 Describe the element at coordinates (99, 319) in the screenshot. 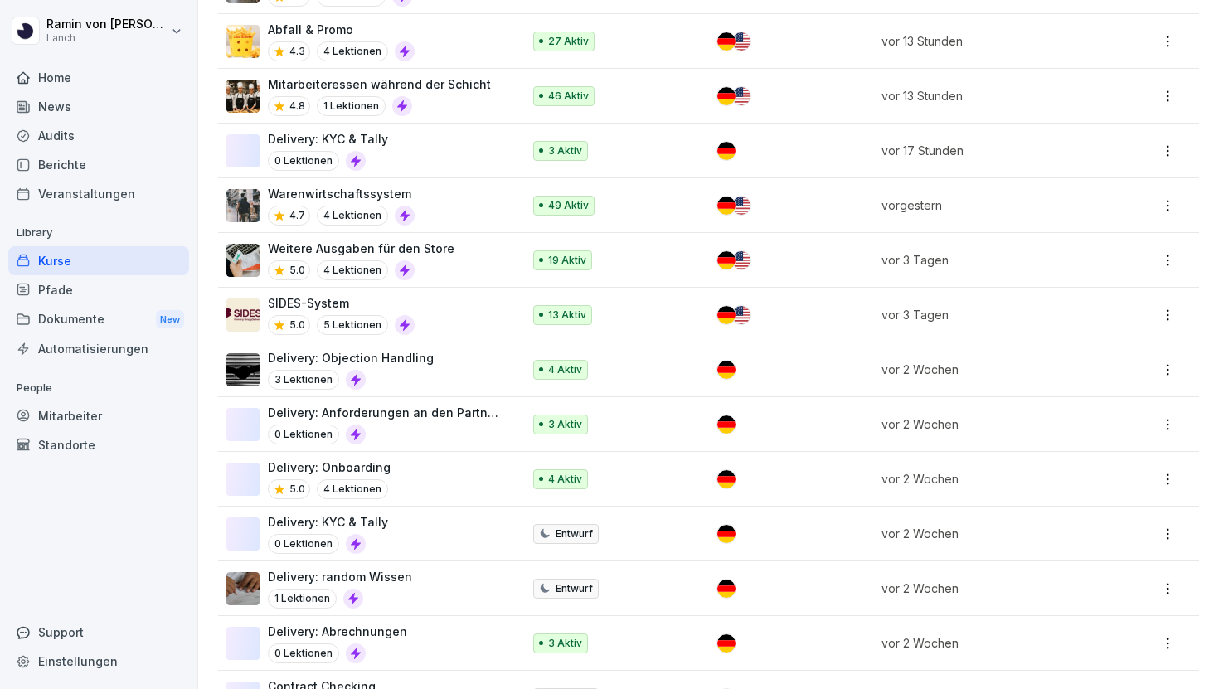

I see `a: DokumenteNew` at that location.